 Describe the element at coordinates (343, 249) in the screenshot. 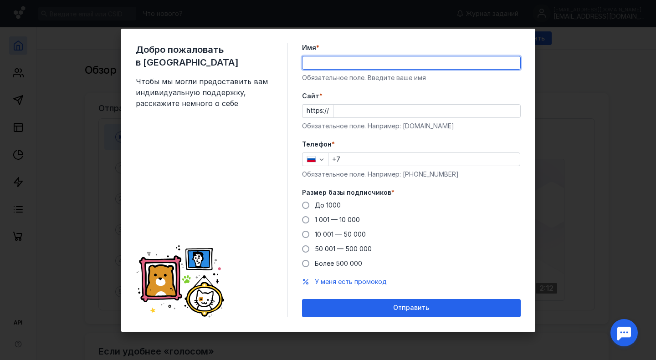

I see `span: 50 001 — 500 000` at that location.